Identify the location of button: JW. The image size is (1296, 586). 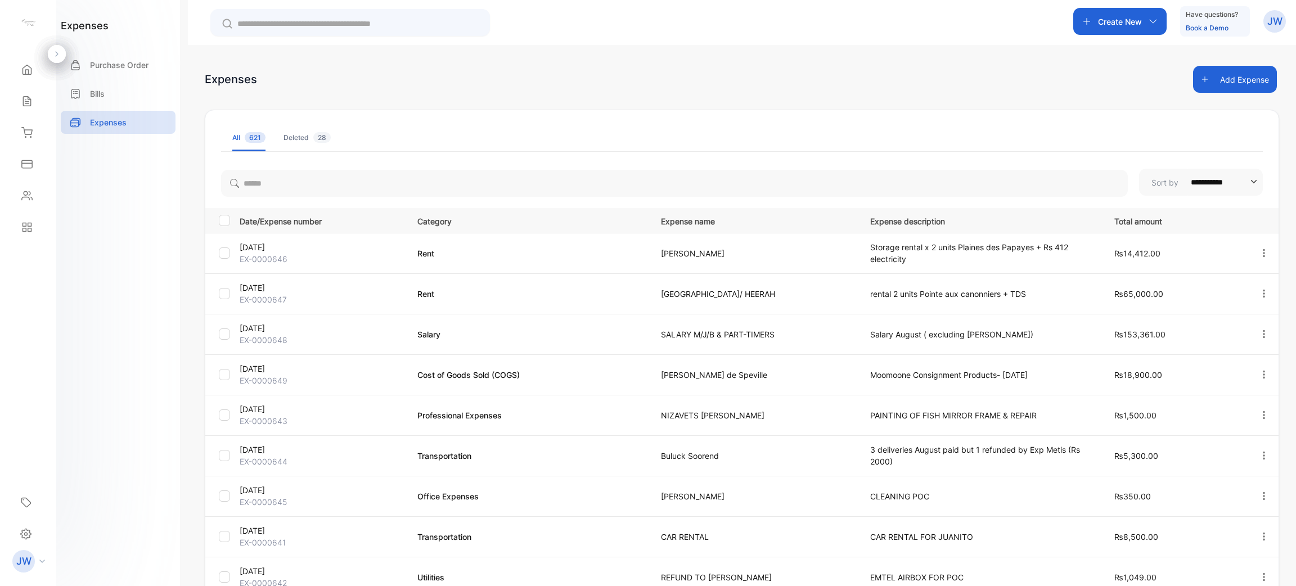
(1274, 21).